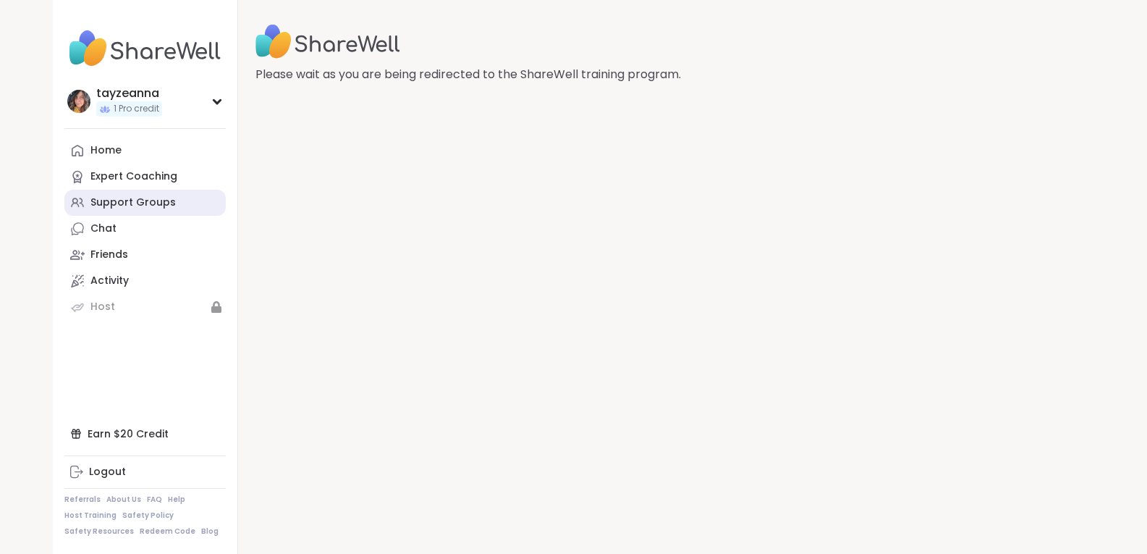  Describe the element at coordinates (145, 151) in the screenshot. I see `a: Home` at that location.